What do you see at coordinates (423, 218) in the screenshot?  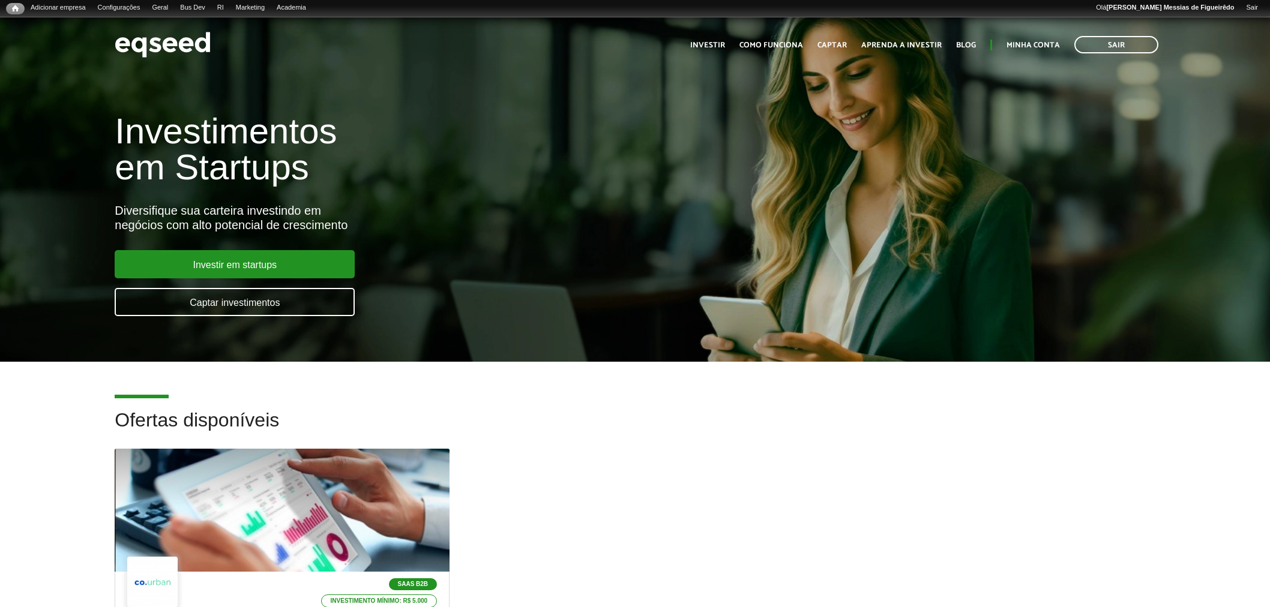 I see `div: Diversifique sua carteira investindo em negócios com alto potencial de crescimento` at bounding box center [423, 218].